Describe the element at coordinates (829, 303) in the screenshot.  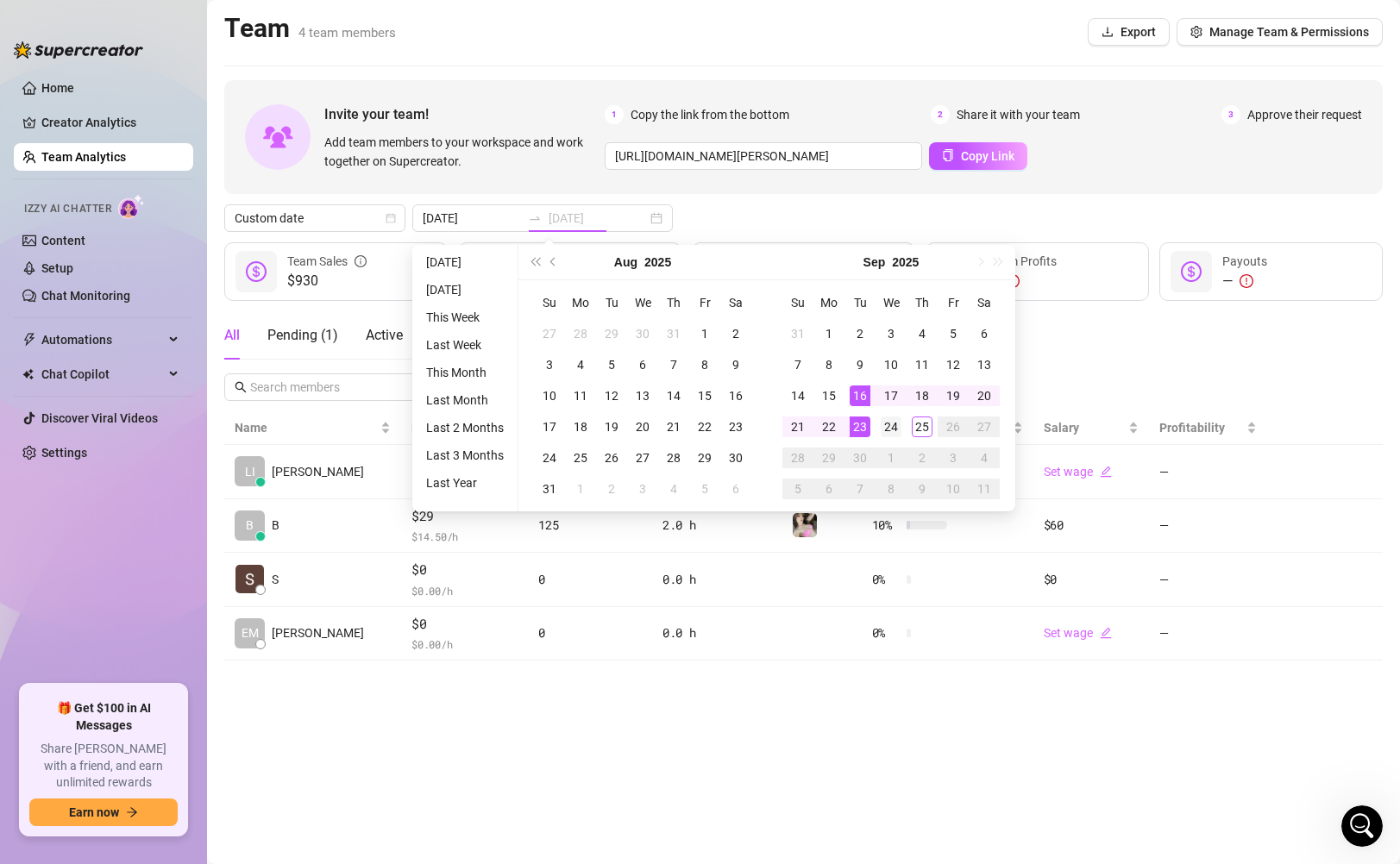
I see `th: Mo` at that location.